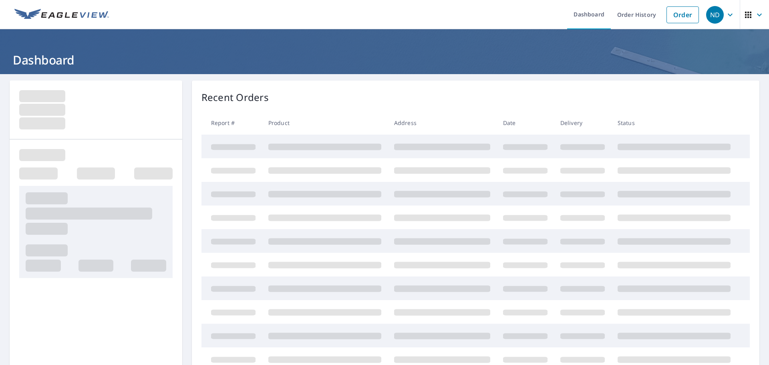 The height and width of the screenshot is (365, 769). Describe the element at coordinates (325, 123) in the screenshot. I see `th: Product` at that location.